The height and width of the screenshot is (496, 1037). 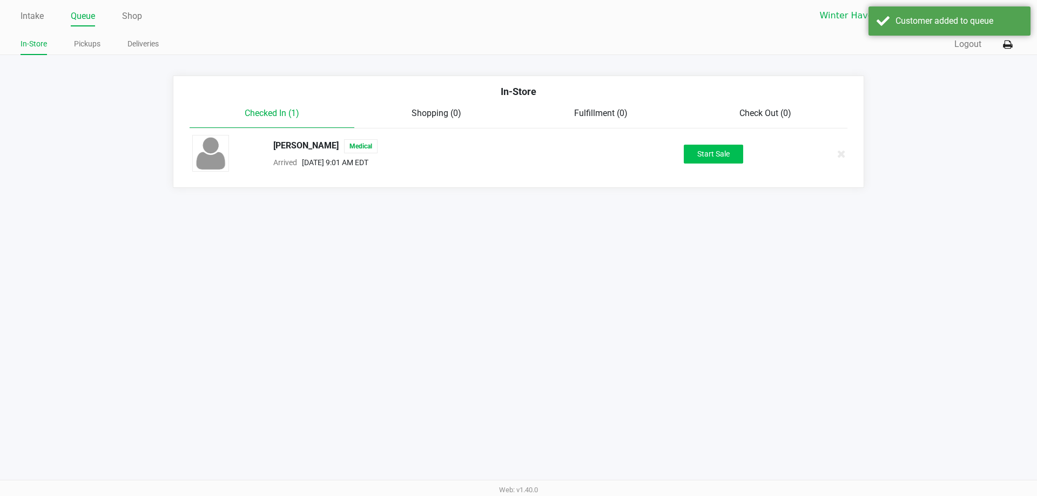 What do you see at coordinates (436, 113) in the screenshot?
I see `span: Shopping (0)` at bounding box center [436, 113].